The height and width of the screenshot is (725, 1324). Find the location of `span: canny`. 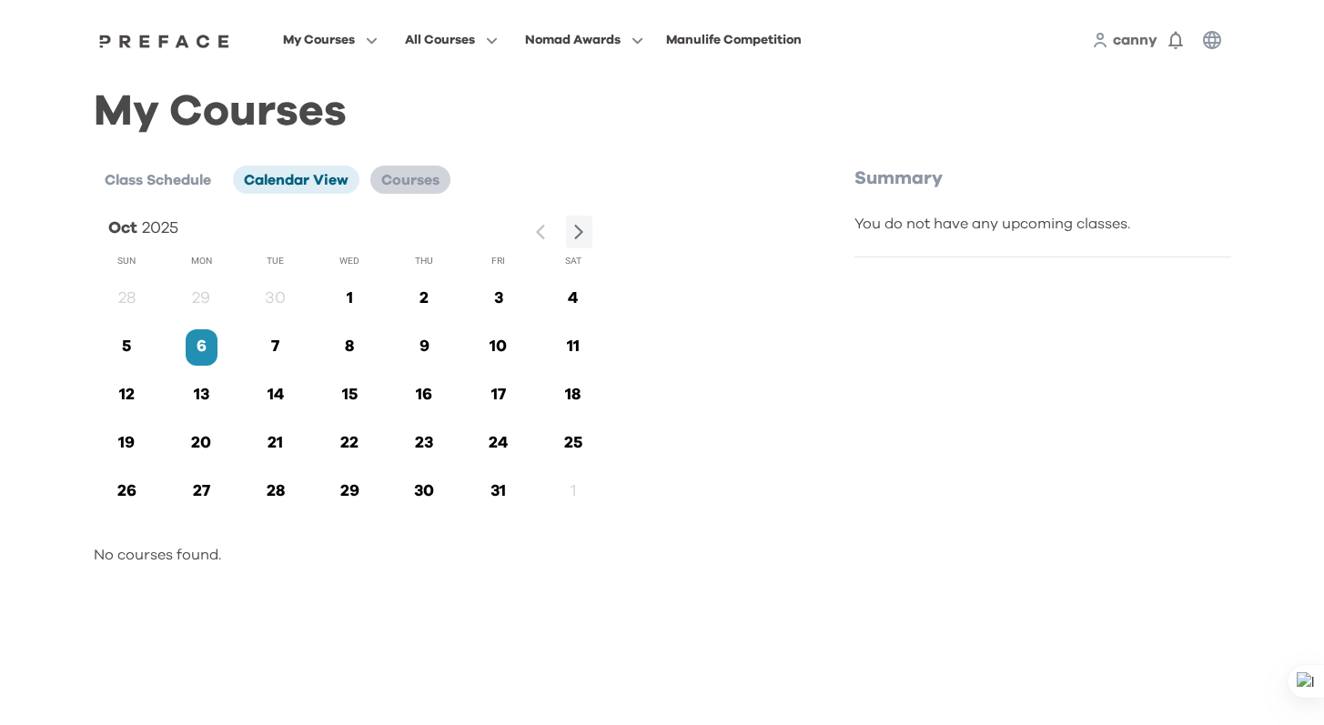

span: canny is located at coordinates (1135, 40).